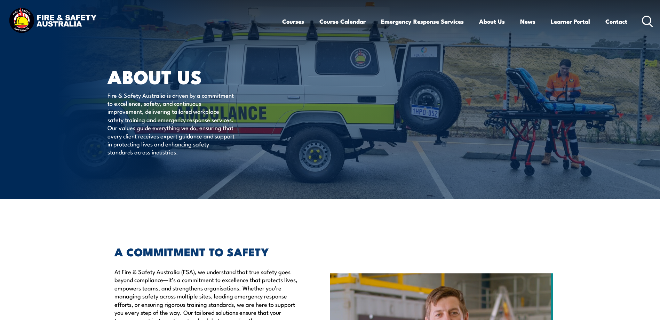 The width and height of the screenshot is (660, 320). I want to click on h1: About Us, so click(193, 76).